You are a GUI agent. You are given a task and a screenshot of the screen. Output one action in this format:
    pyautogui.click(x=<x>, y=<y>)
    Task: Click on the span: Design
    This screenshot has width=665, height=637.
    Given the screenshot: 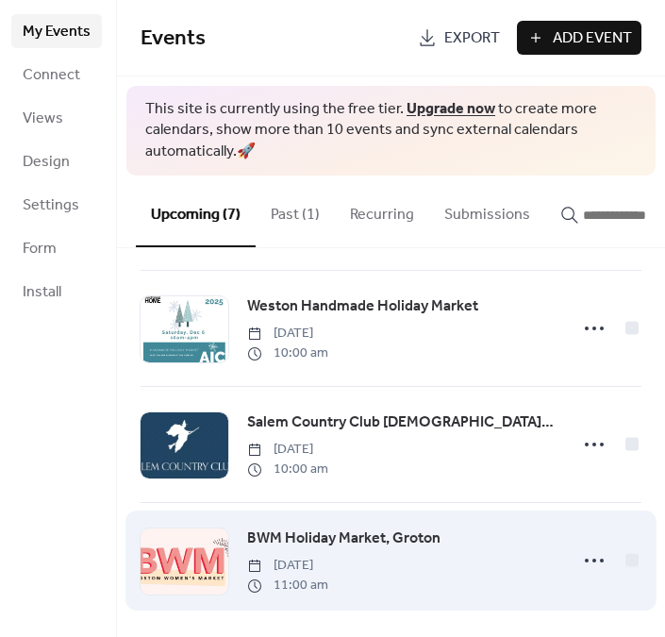 What is the action you would take?
    pyautogui.click(x=46, y=162)
    